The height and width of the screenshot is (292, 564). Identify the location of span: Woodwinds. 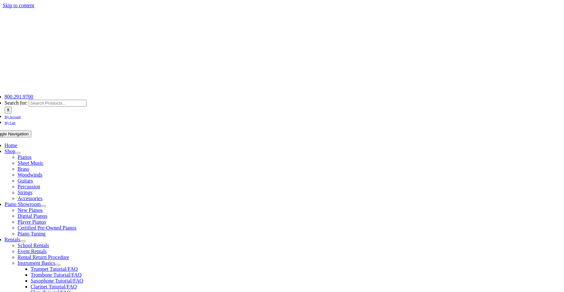
(30, 174).